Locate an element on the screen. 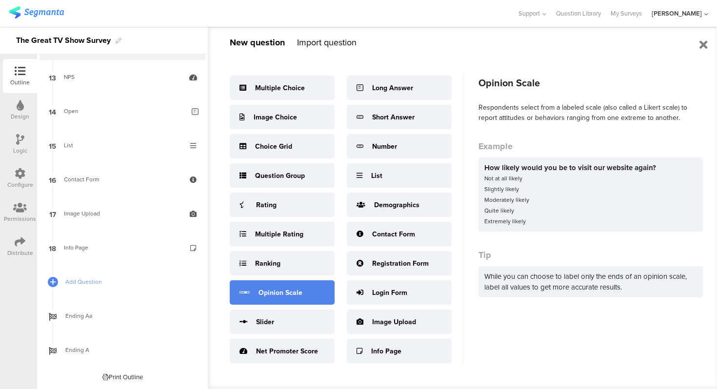 The height and width of the screenshot is (389, 717). div: Multiple Rating is located at coordinates (279, 234).